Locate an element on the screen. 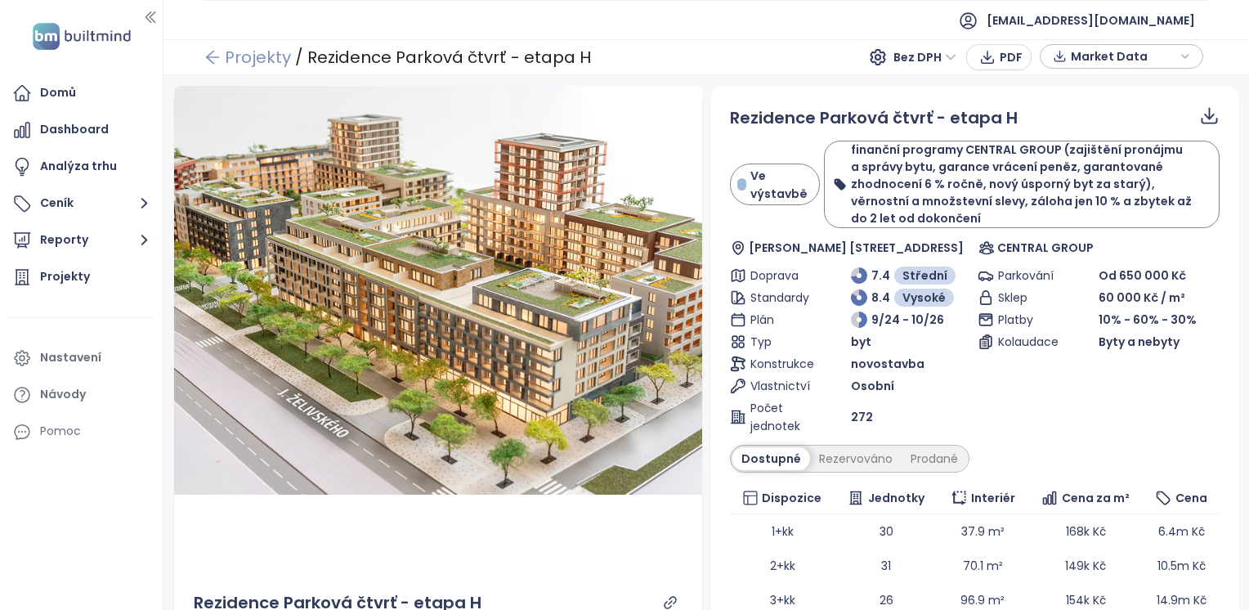 The image size is (1249, 610). td: 1+kk is located at coordinates (783, 532).